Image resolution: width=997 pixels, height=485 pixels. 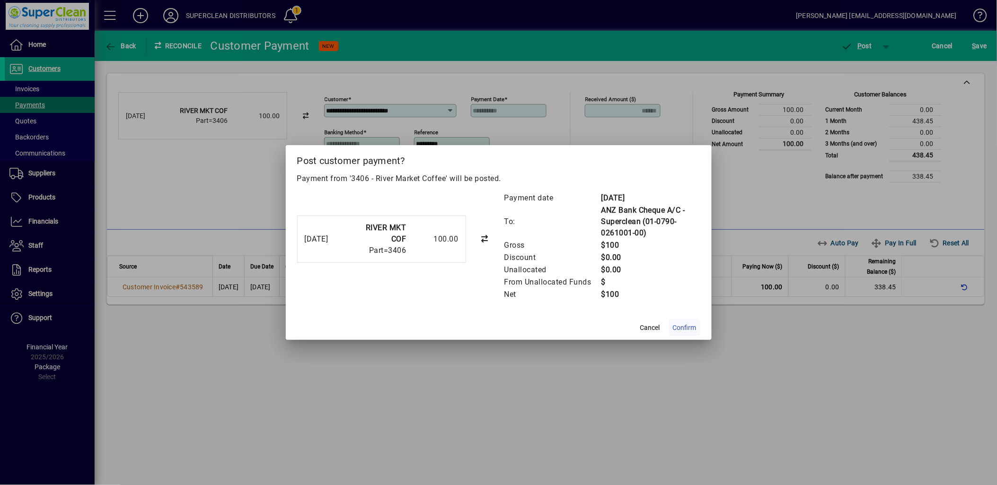 What do you see at coordinates (552, 270) in the screenshot?
I see `td: Unallocated` at bounding box center [552, 270].